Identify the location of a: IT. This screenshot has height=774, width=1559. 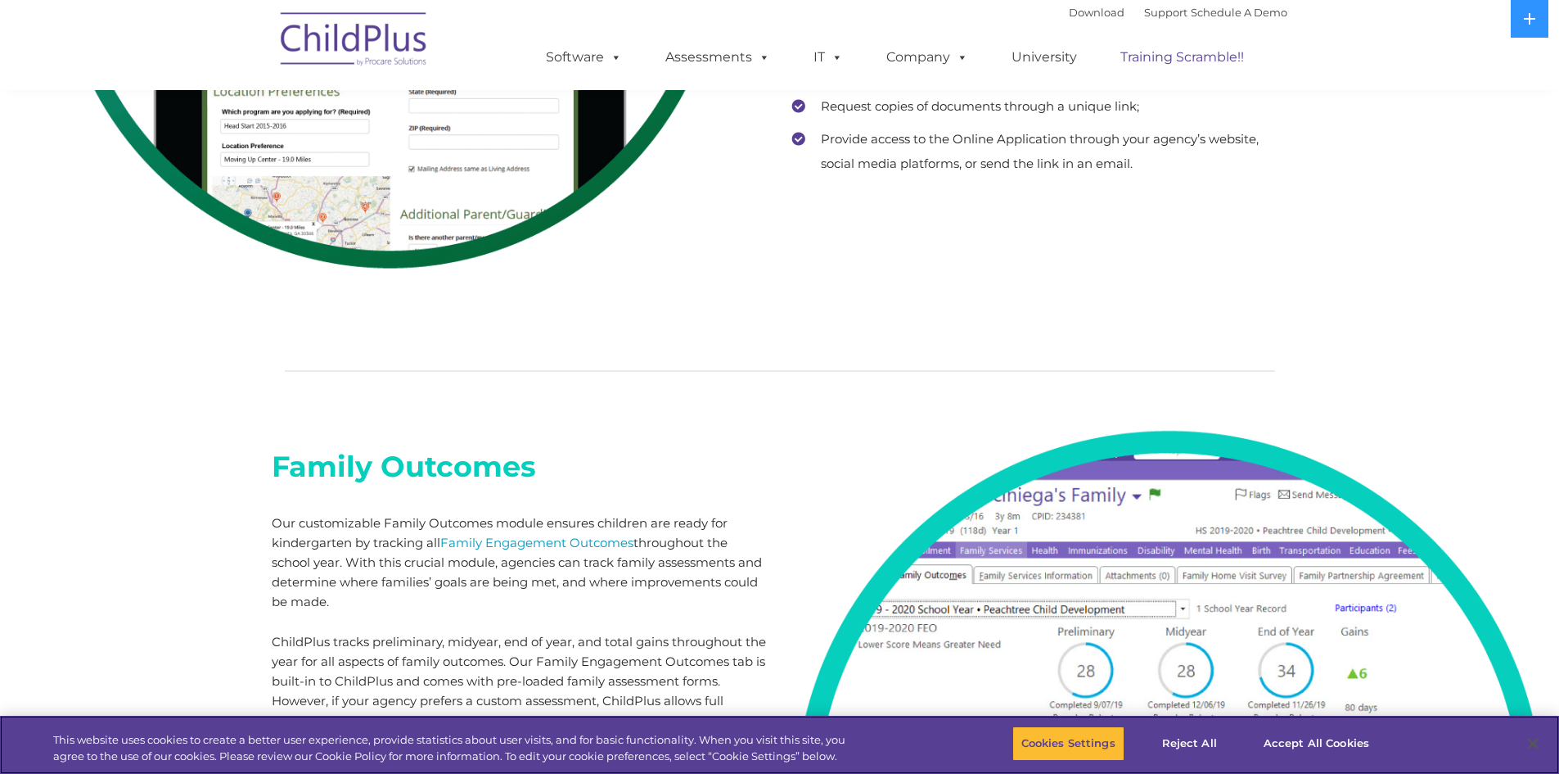
(828, 57).